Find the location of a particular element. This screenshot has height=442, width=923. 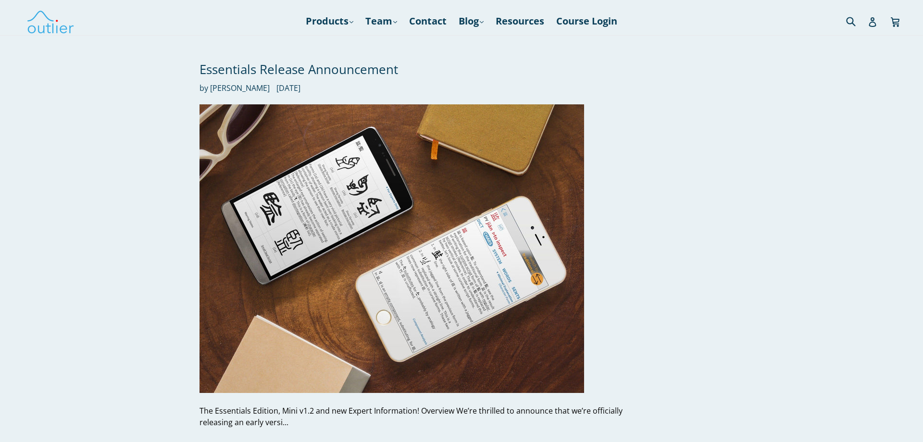

a: Contact is located at coordinates (428, 21).